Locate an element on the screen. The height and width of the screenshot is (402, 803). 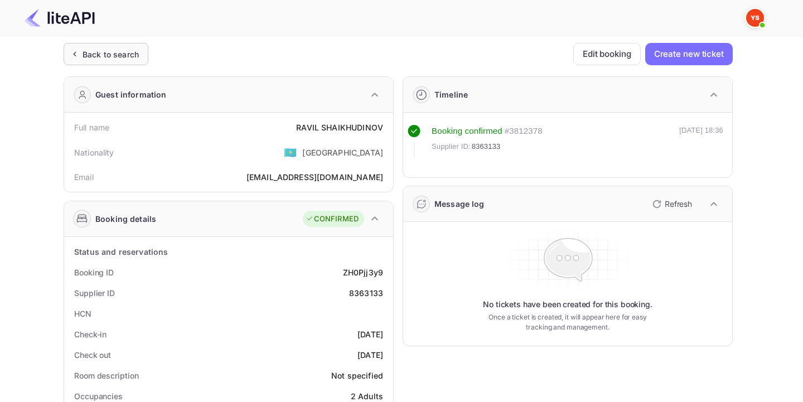
div: Check-in is located at coordinates (90, 334).